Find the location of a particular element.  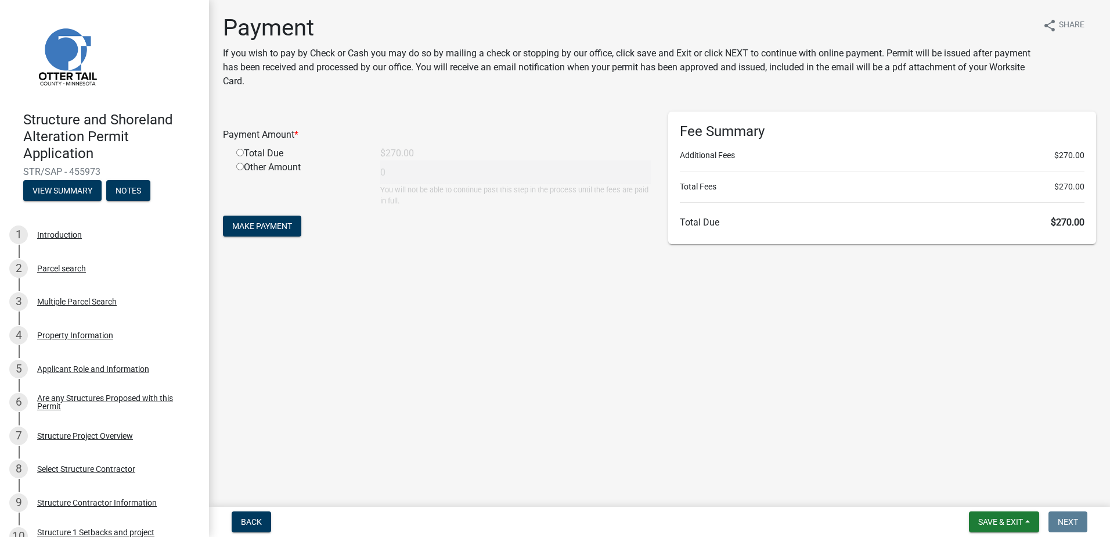

span: Next is located at coordinates (1068, 522).